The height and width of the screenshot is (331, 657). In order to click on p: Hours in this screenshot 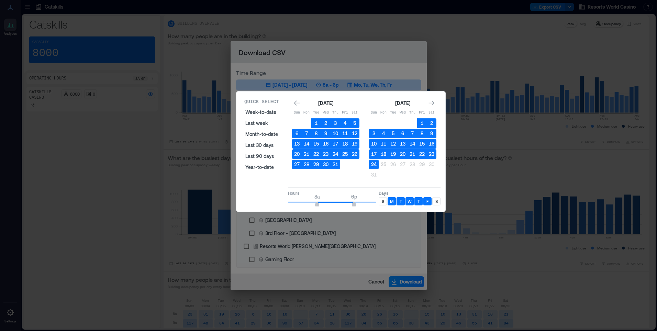, I will do `click(332, 193)`.